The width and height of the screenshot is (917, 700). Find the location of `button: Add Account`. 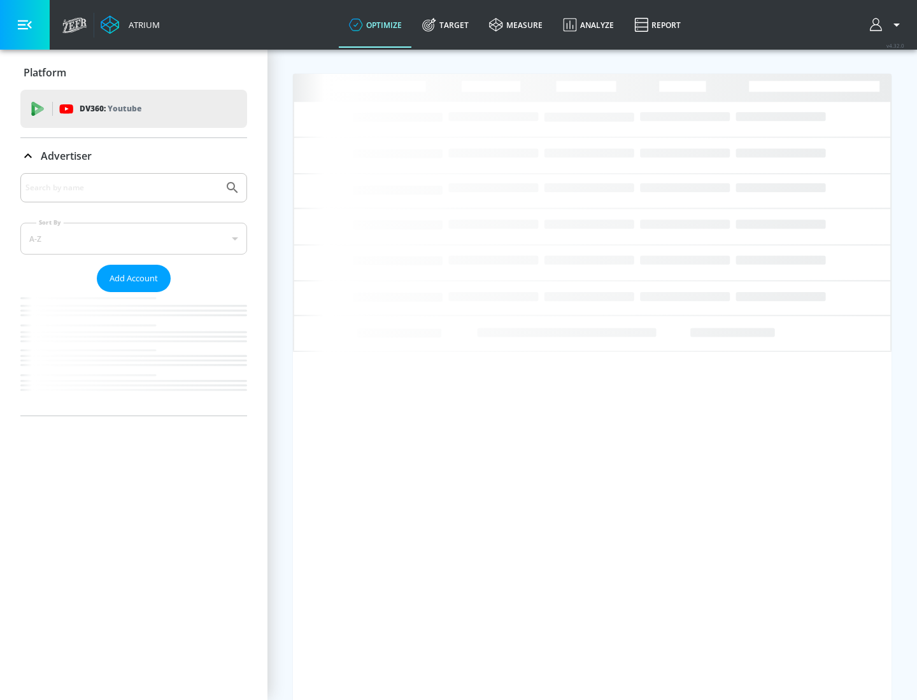

button: Add Account is located at coordinates (134, 278).